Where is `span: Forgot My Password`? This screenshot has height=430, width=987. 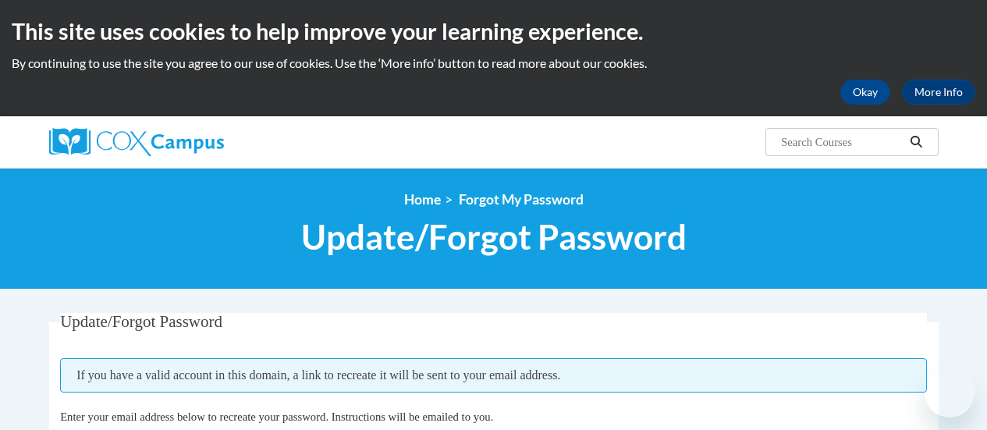 span: Forgot My Password is located at coordinates (521, 199).